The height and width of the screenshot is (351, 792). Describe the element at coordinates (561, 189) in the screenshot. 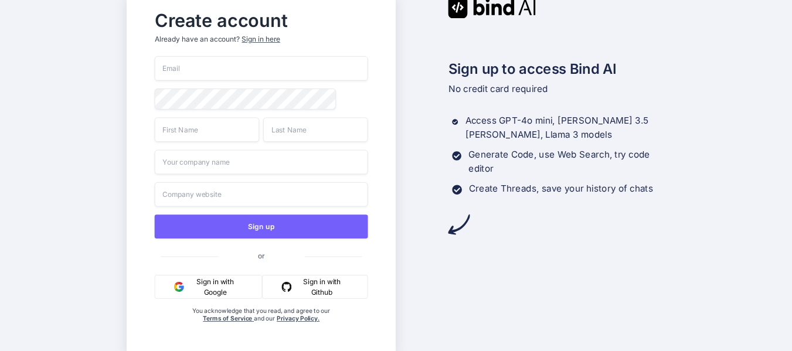

I see `p: Create Threads, save your history of chats` at that location.